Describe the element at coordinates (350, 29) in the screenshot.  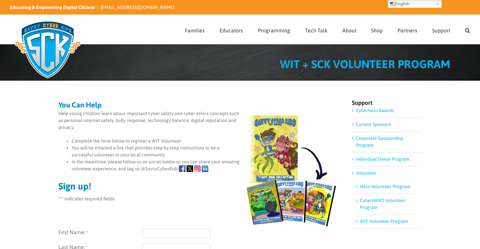
I see `a: About` at that location.